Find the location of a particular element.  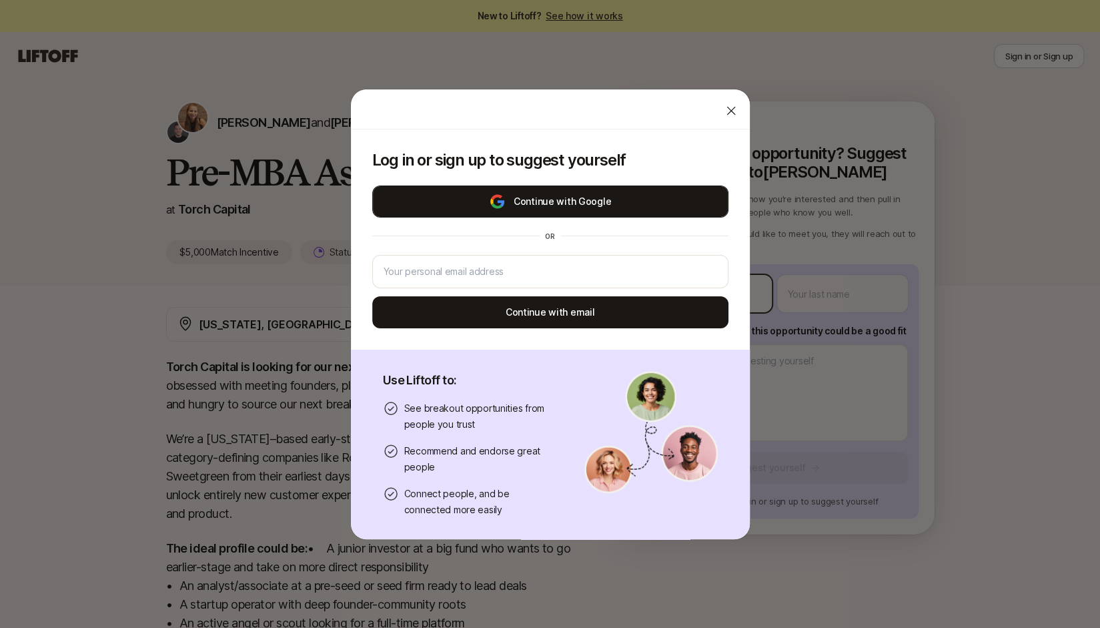

p: Use Liftoff to: is located at coordinates (468, 380).